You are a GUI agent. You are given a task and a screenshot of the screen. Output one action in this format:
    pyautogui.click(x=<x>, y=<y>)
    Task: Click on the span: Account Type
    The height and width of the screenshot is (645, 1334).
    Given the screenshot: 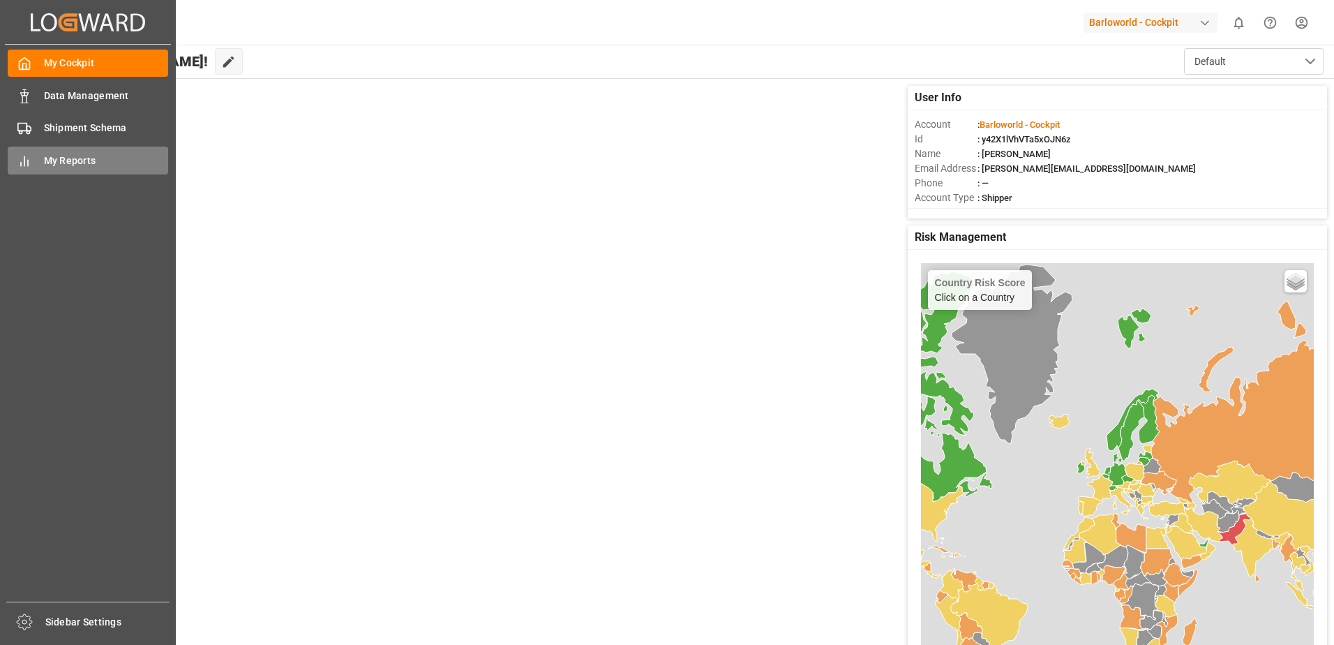 What is the action you would take?
    pyautogui.click(x=946, y=198)
    